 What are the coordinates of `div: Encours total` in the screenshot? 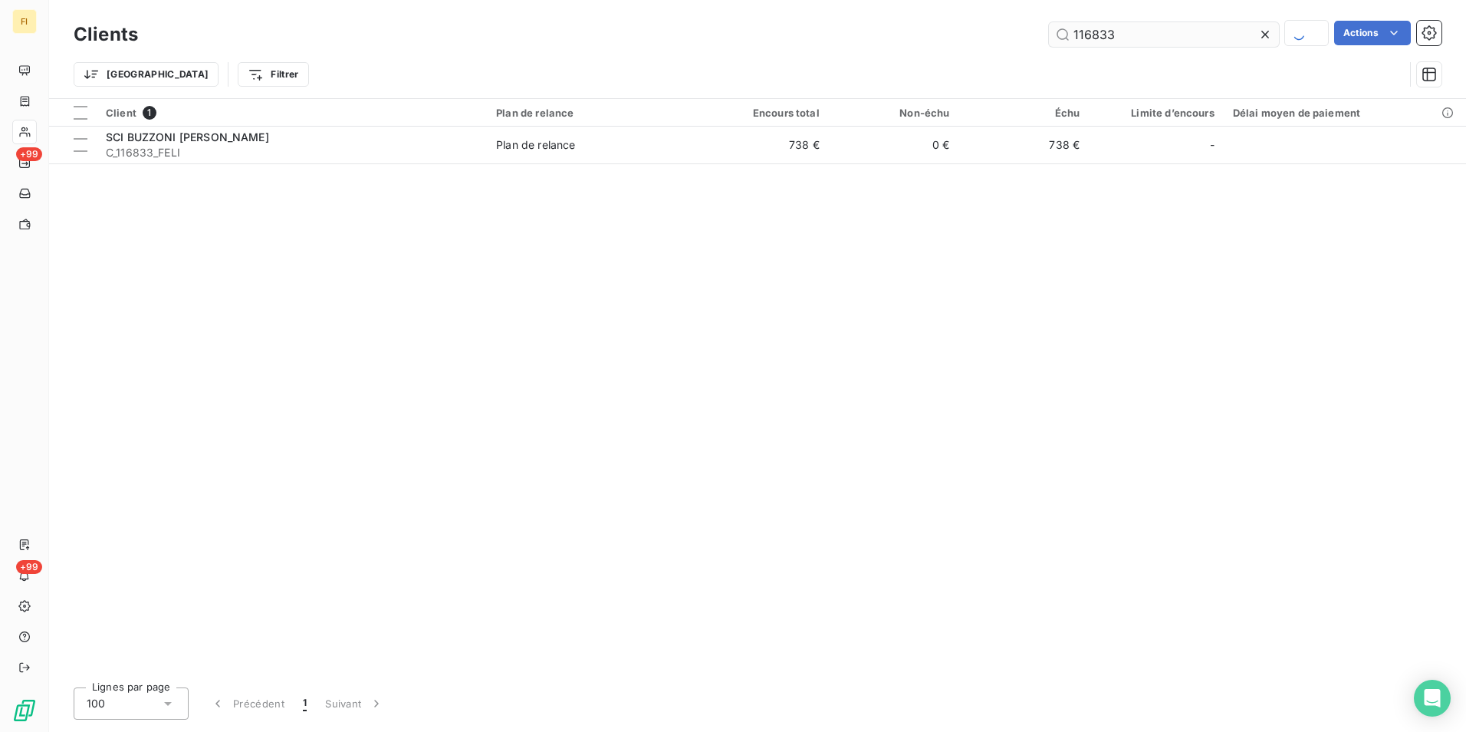 It's located at (764, 113).